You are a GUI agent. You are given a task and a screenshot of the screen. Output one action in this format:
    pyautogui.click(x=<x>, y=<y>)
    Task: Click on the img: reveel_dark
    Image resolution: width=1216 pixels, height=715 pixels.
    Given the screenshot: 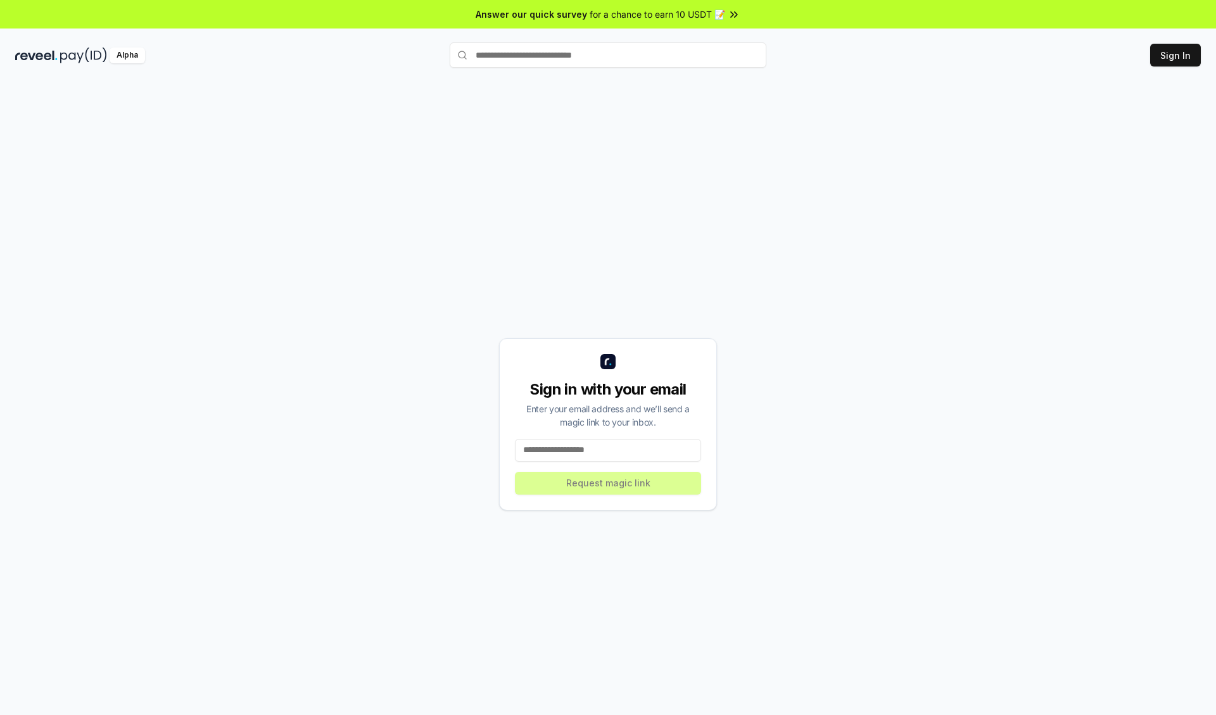 What is the action you would take?
    pyautogui.click(x=36, y=55)
    